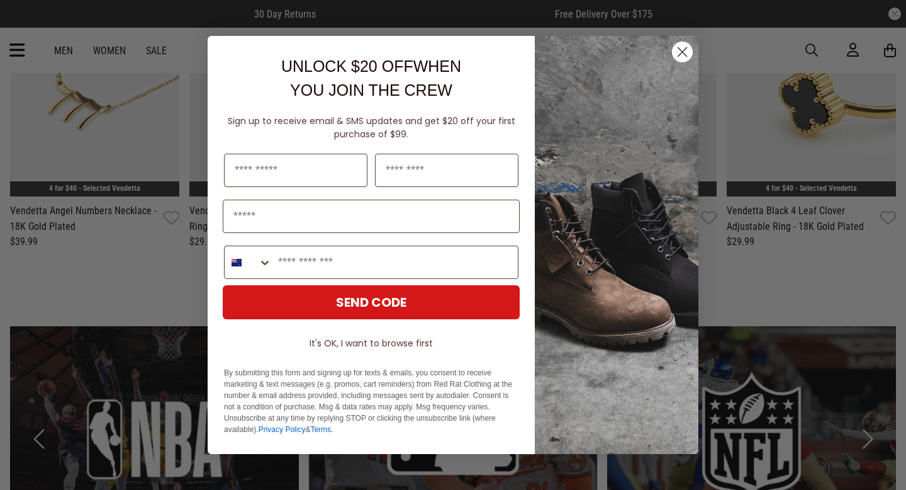 Image resolution: width=906 pixels, height=490 pixels. I want to click on span: Sign up to receive email & SMS updates and get $20 off your first purchase of $99., so click(371, 127).